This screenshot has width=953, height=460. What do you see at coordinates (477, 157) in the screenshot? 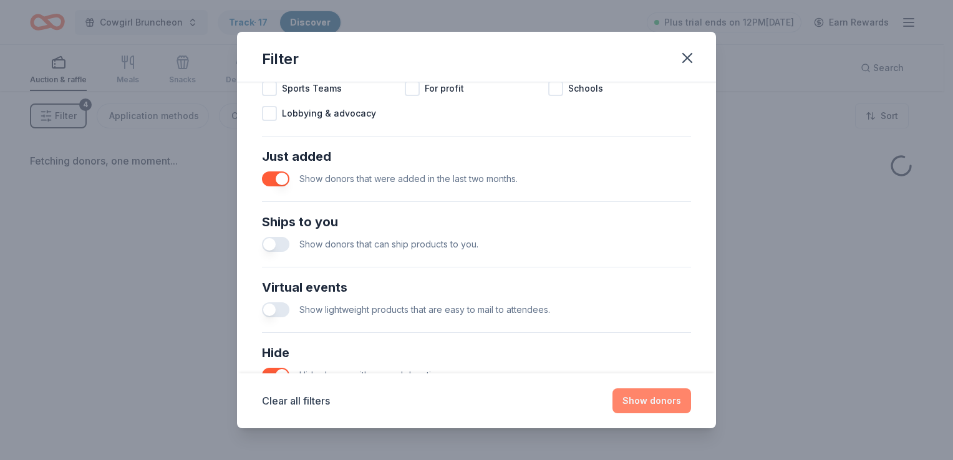
I see `div: Just added` at bounding box center [477, 157].